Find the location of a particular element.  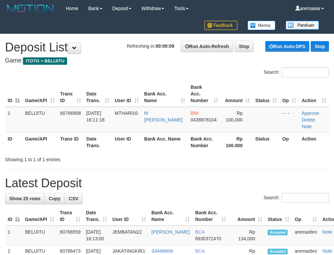

td: Rp 134,000 is located at coordinates (247, 235).